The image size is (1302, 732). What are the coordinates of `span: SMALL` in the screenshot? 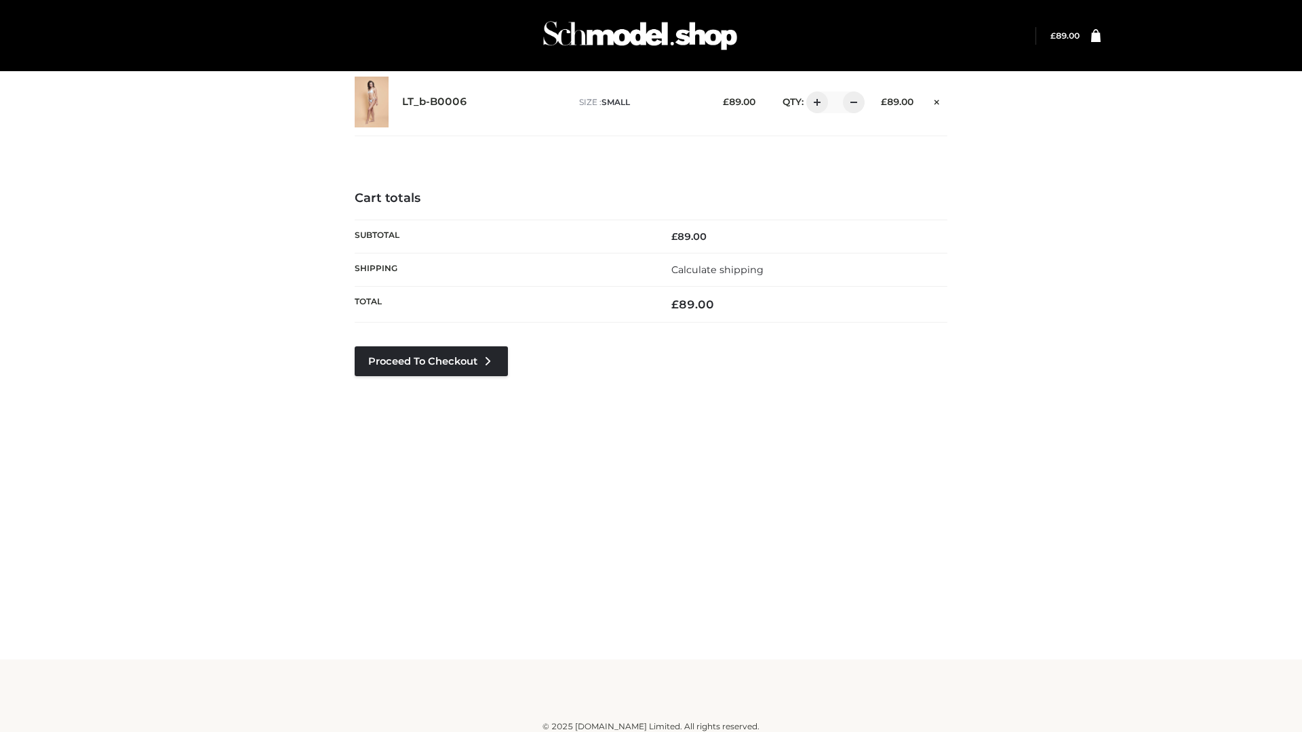 It's located at (616, 102).